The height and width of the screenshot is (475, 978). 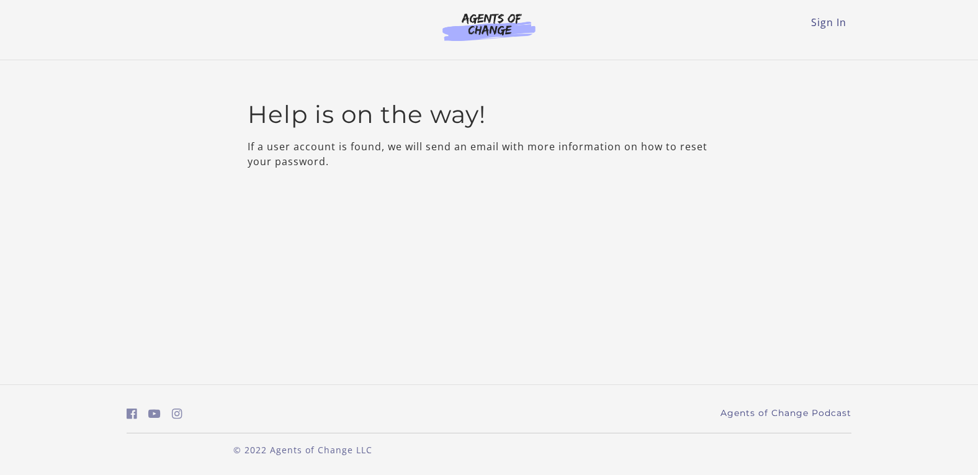 What do you see at coordinates (786, 413) in the screenshot?
I see `a: Agents of Change Podcast` at bounding box center [786, 413].